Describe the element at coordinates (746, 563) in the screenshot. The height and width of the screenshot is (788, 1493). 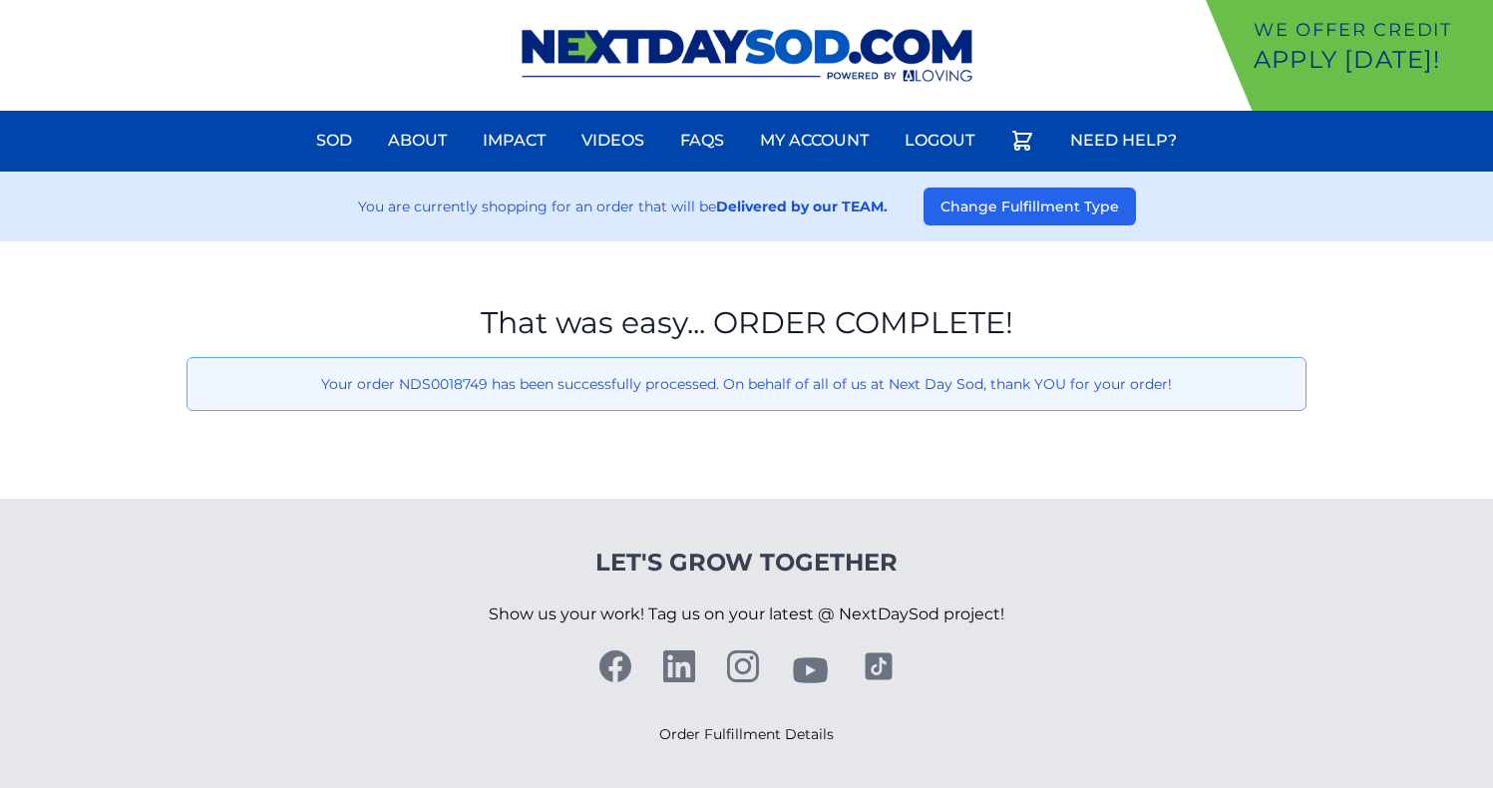
I see `h4: Let's Grow Together` at that location.